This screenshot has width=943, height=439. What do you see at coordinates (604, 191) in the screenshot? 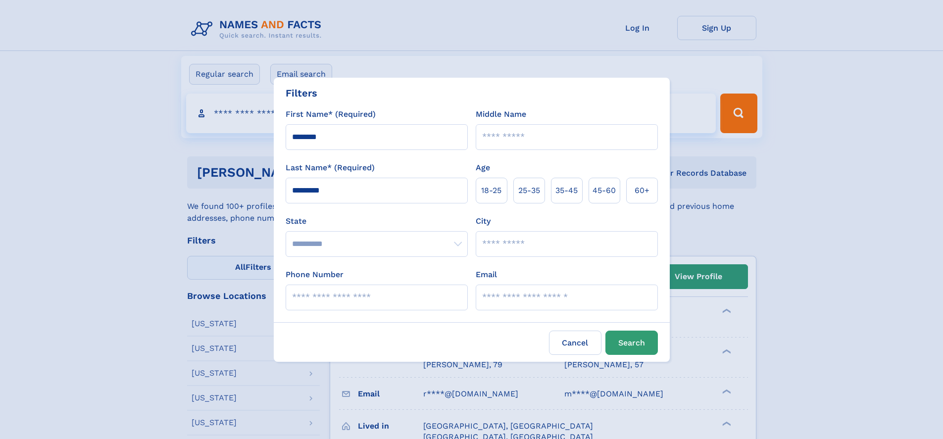
I see `span: 45‑60` at bounding box center [604, 191].